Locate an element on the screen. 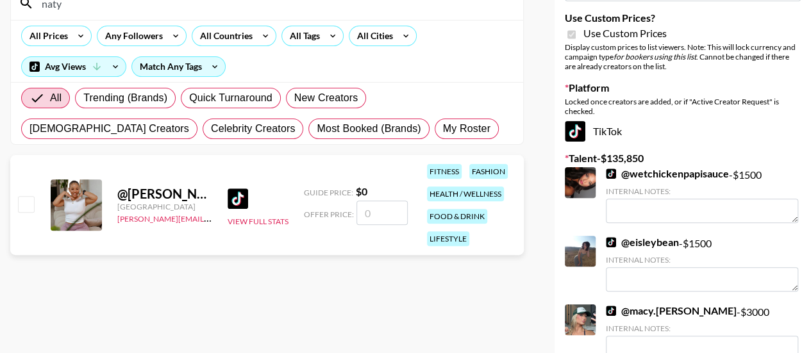  a: @eisleybean is located at coordinates (642, 242).